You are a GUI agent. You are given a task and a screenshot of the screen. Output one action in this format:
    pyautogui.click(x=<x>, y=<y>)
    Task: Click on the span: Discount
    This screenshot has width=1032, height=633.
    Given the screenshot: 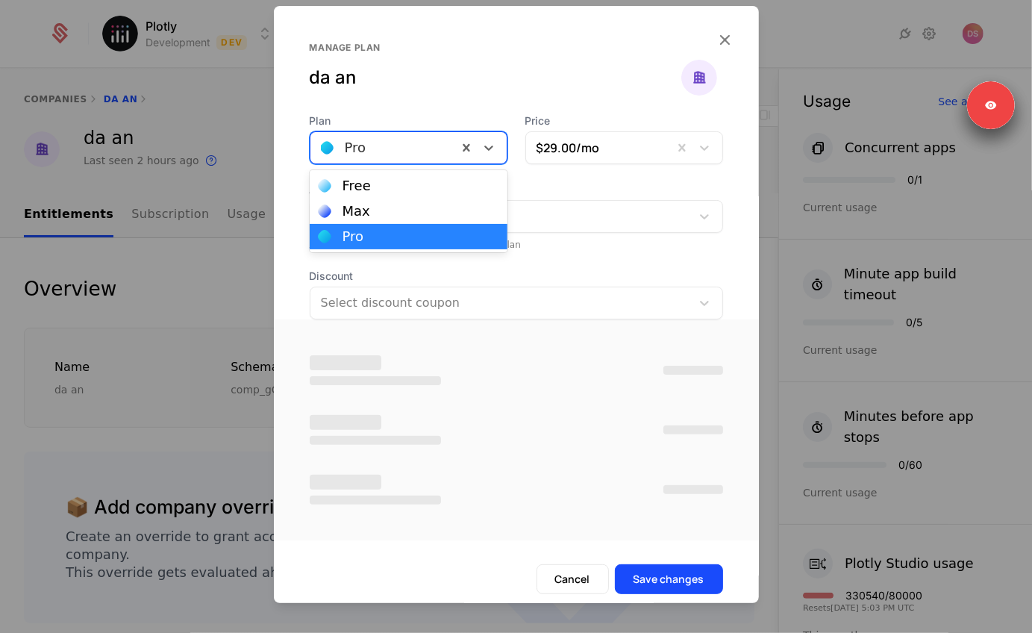 What is the action you would take?
    pyautogui.click(x=516, y=276)
    